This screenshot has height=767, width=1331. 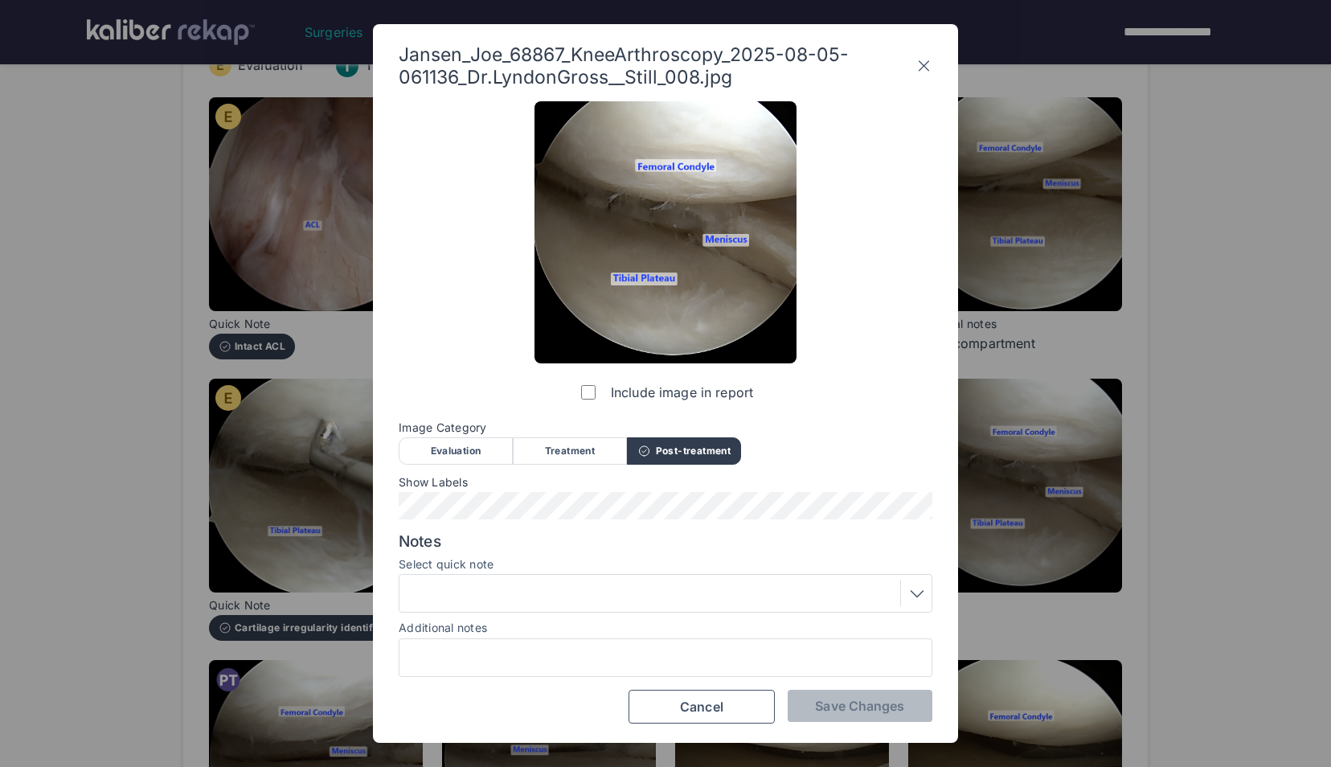 I want to click on span: Cancel, so click(x=702, y=707).